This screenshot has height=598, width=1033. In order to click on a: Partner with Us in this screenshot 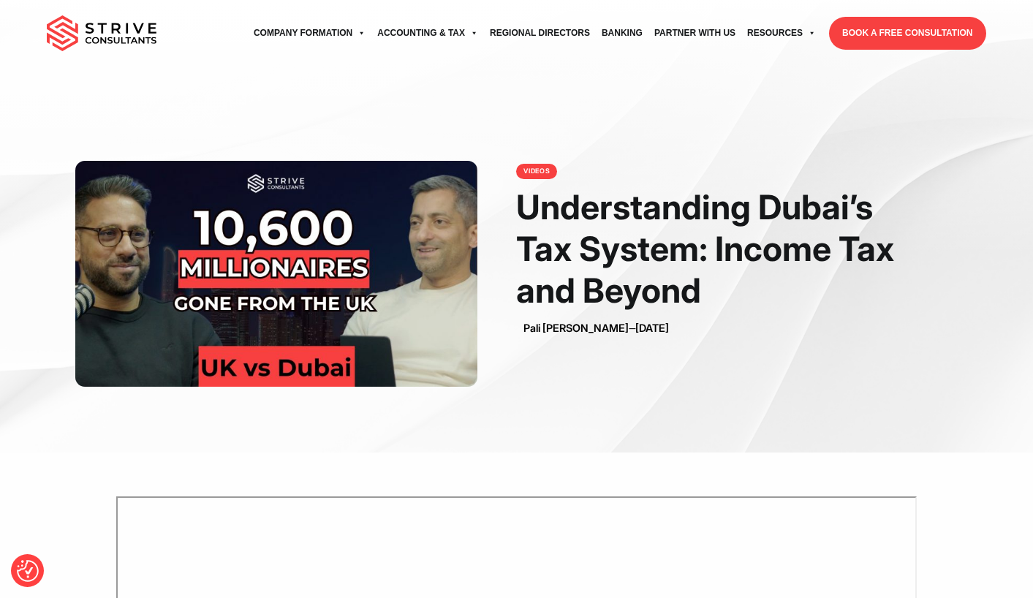, I will do `click(694, 33)`.